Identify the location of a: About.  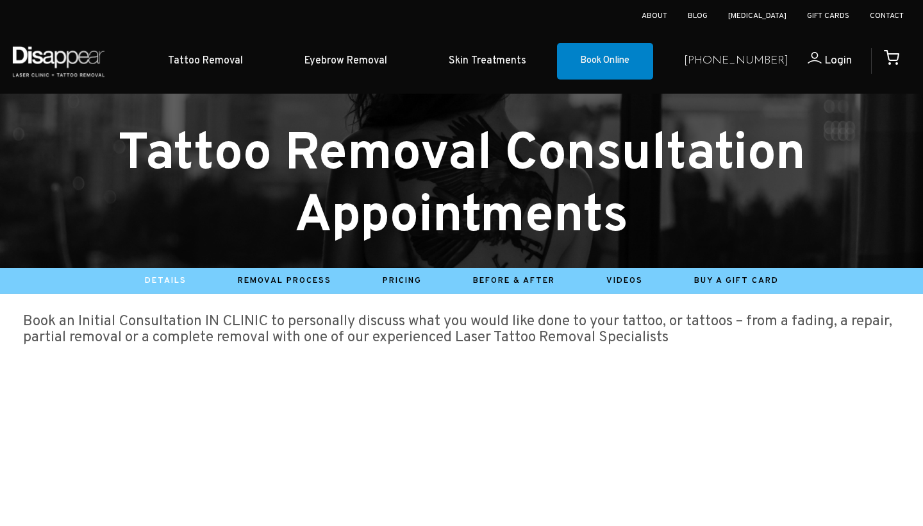
(655, 16).